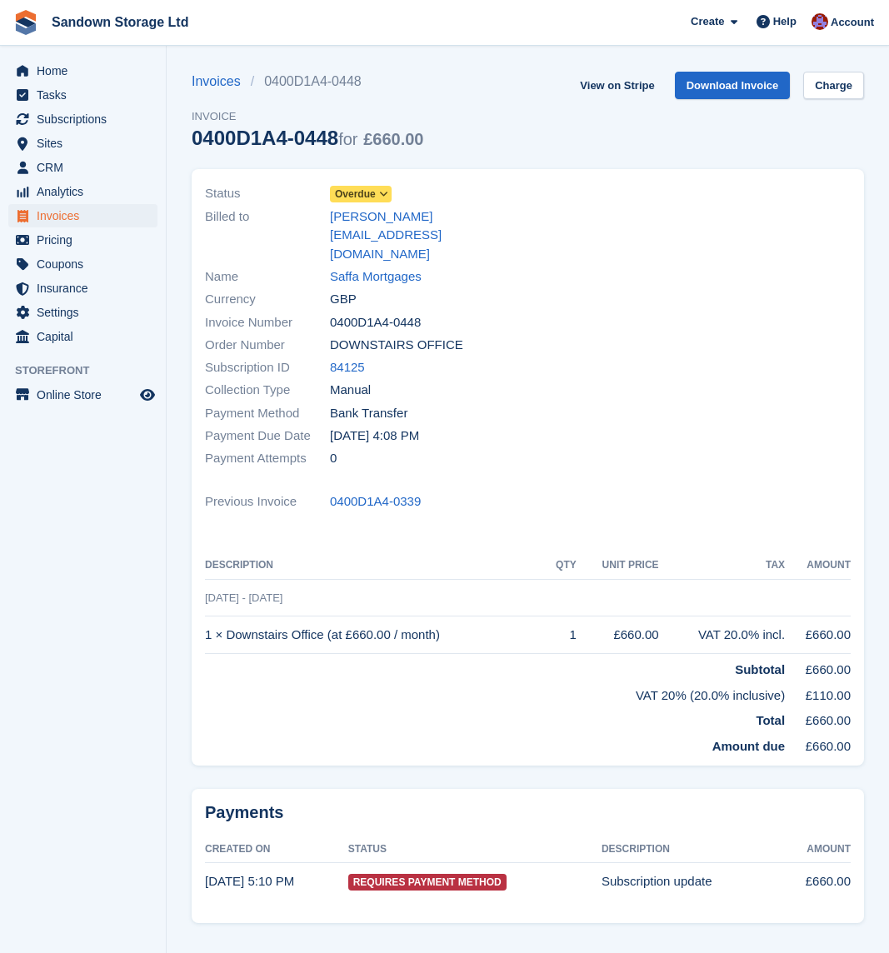 The width and height of the screenshot is (889, 953). Describe the element at coordinates (307, 82) in the screenshot. I see `nav: breadcrumbs` at that location.